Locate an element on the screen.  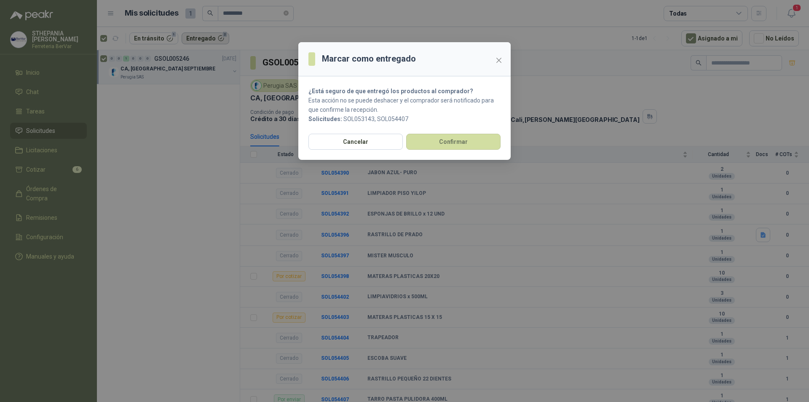
p: Esta acción no se puede deshacer y el comprador será notificado para que confirme la recepción. is located at coordinates (405, 105).